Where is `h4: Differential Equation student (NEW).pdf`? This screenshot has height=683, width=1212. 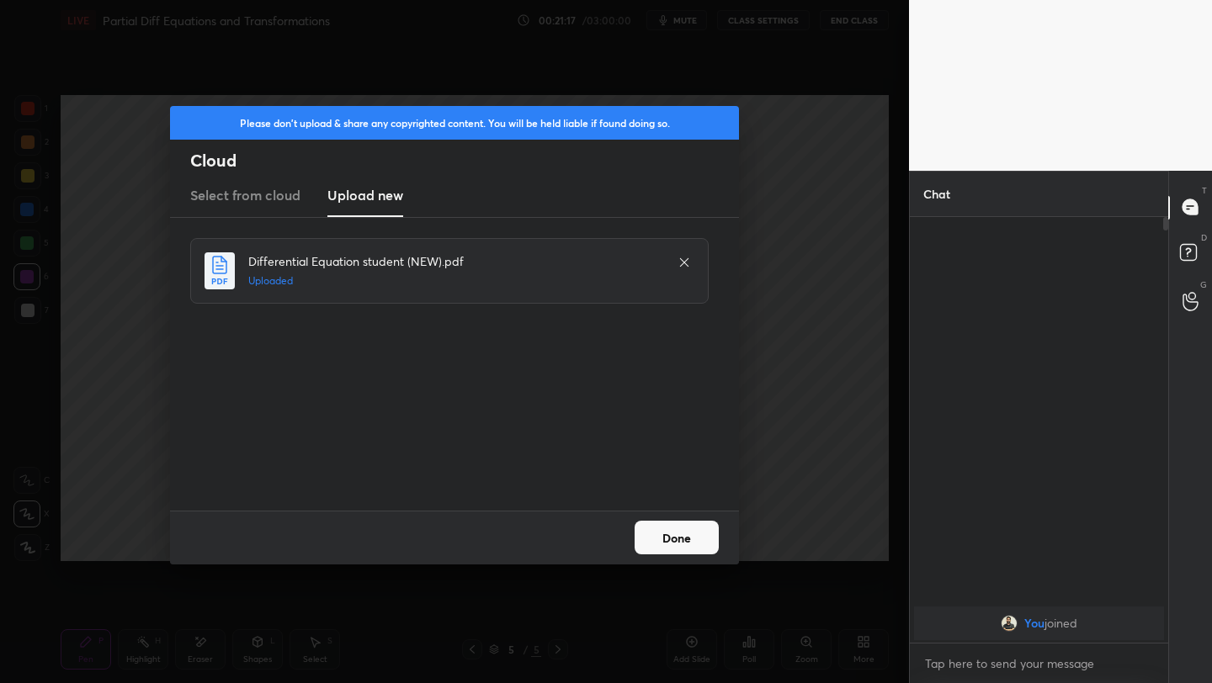 h4: Differential Equation student (NEW).pdf is located at coordinates (454, 261).